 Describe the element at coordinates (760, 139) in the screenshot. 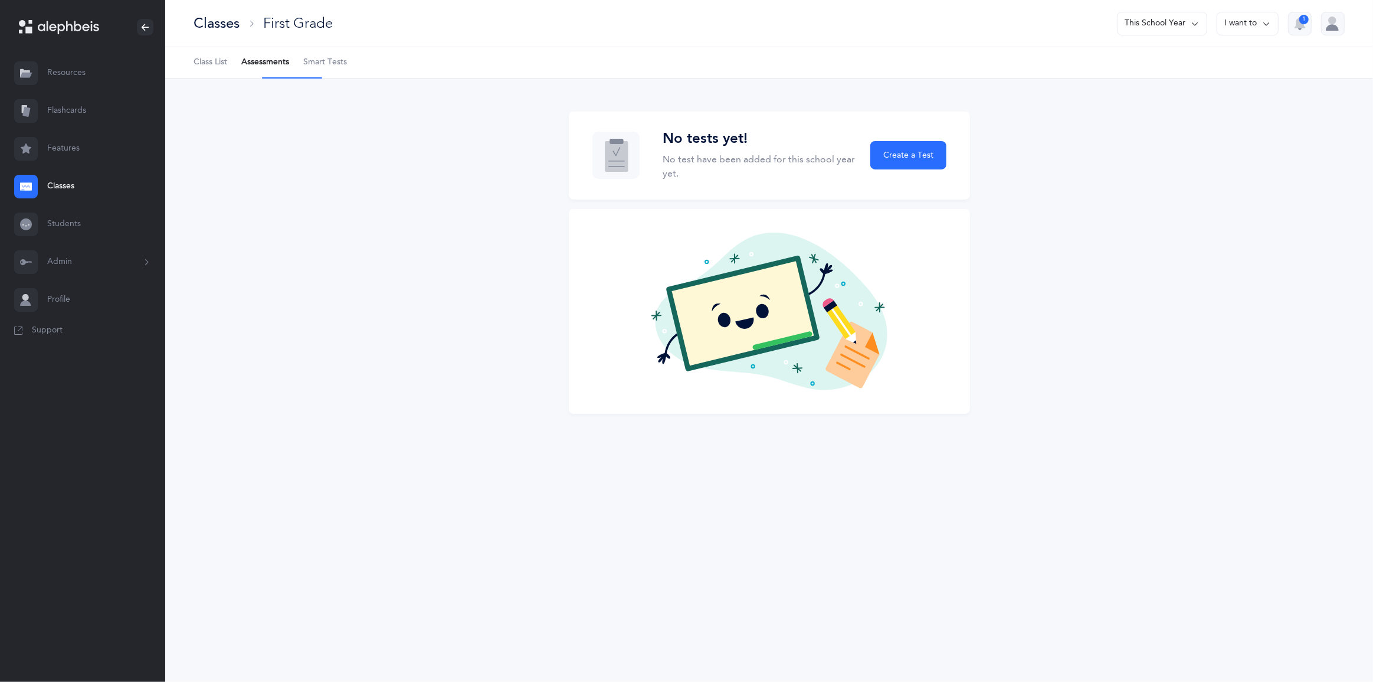

I see `h3: No tests yet!` at that location.